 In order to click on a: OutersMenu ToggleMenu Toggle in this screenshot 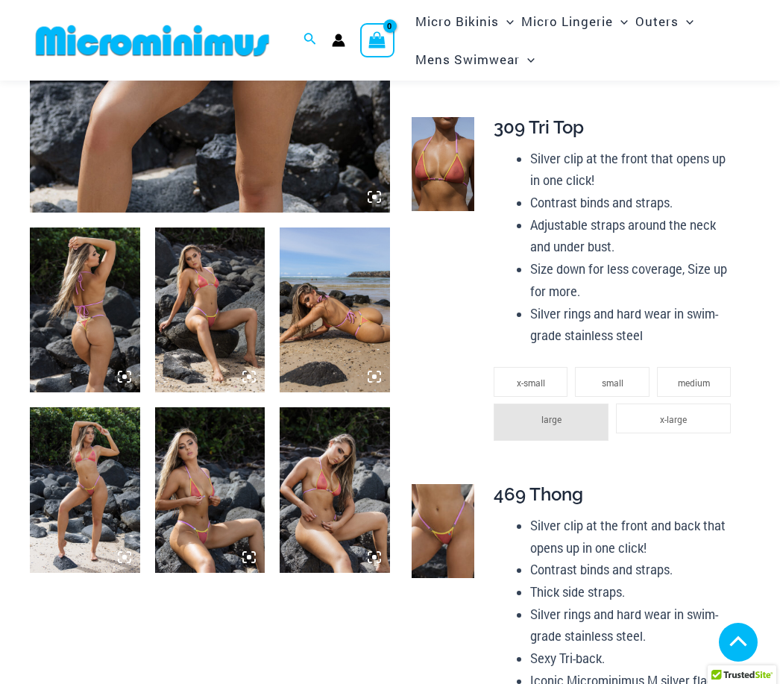, I will do `click(664, 21)`.